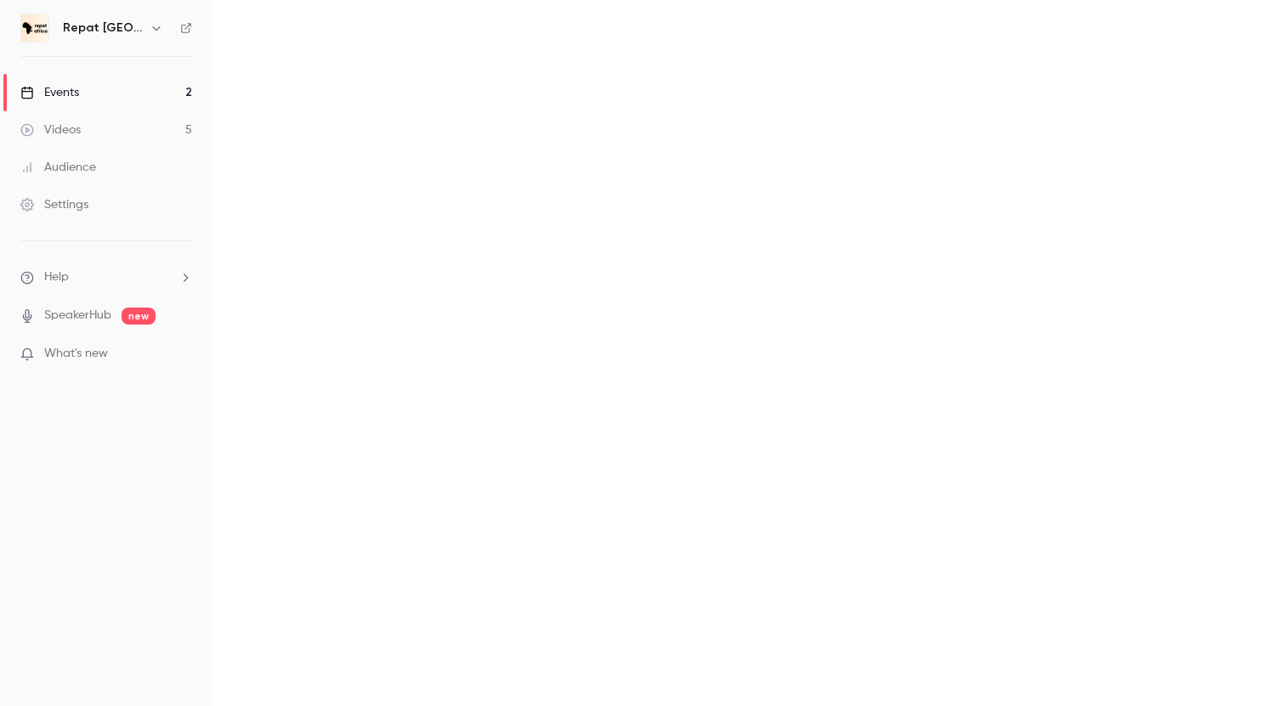  What do you see at coordinates (50, 130) in the screenshot?
I see `div: Videos` at bounding box center [50, 130].